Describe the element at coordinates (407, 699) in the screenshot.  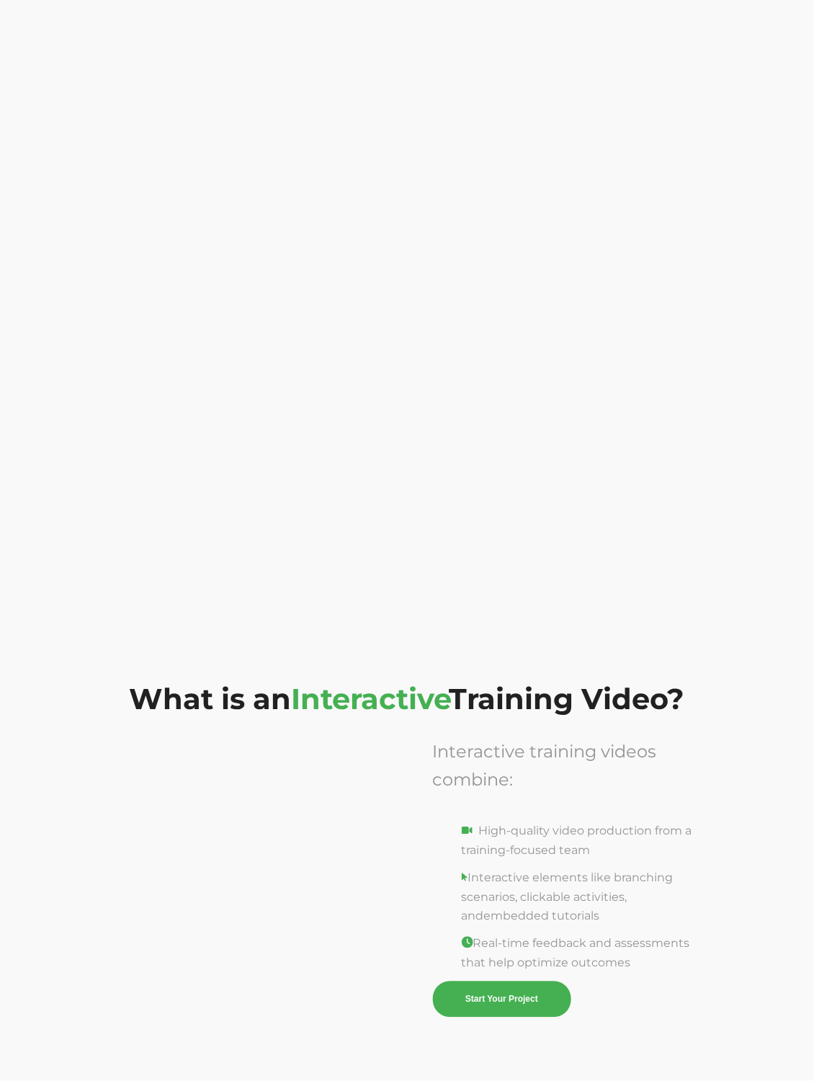
I see `span: What is an Training Video?` at that location.